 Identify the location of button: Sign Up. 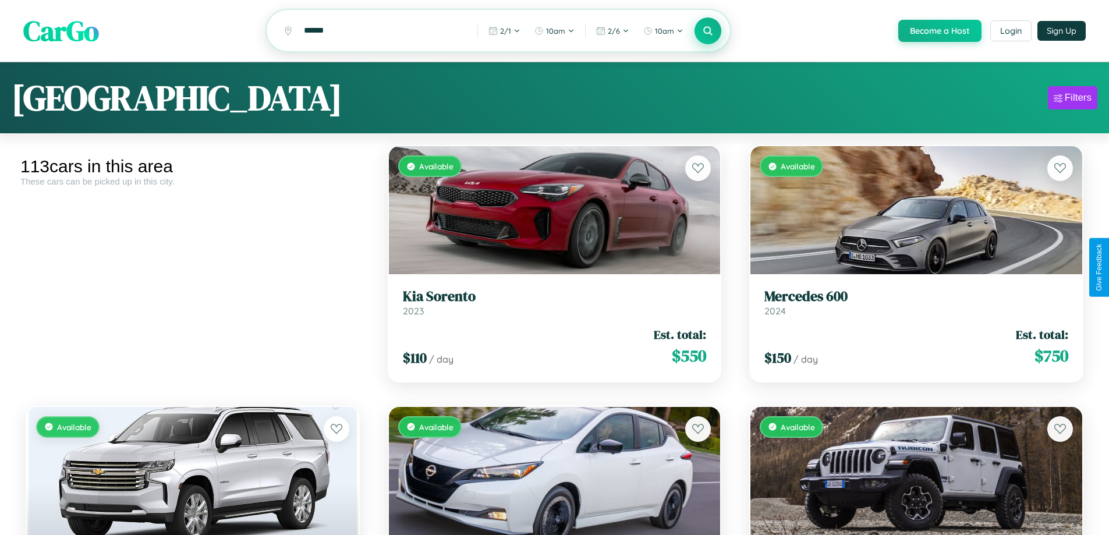
(1061, 31).